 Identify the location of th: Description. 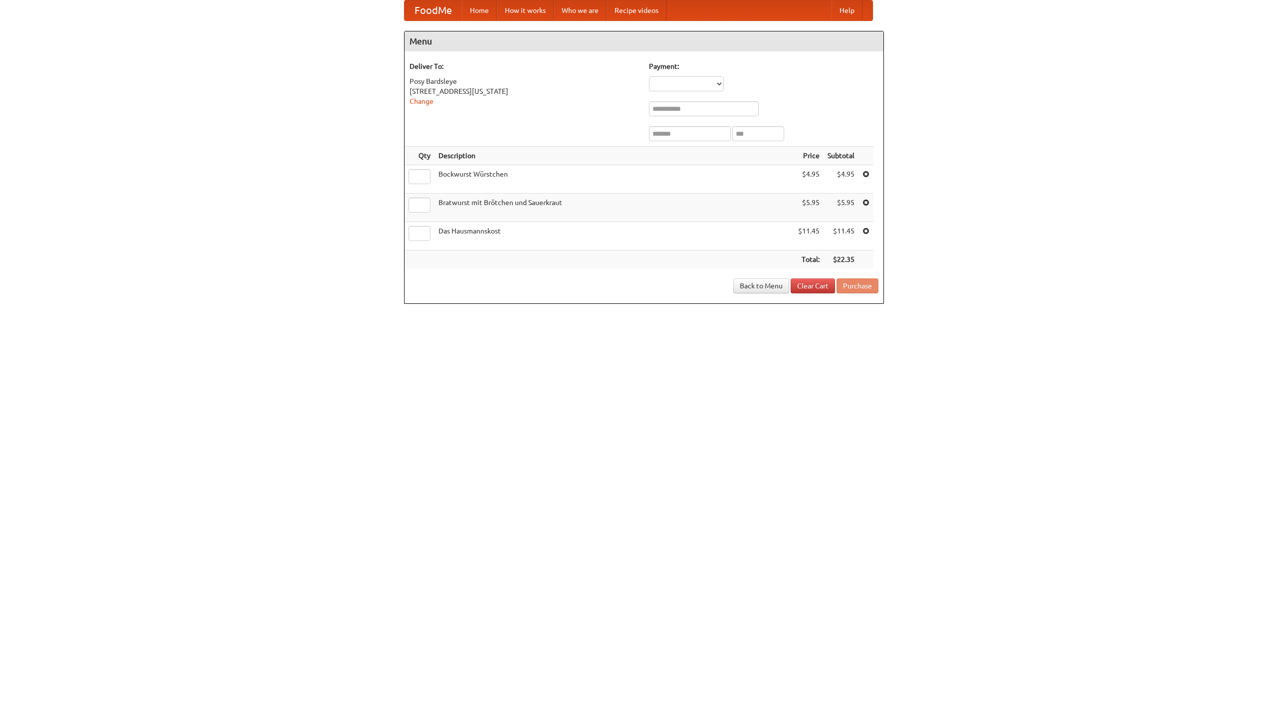
(614, 156).